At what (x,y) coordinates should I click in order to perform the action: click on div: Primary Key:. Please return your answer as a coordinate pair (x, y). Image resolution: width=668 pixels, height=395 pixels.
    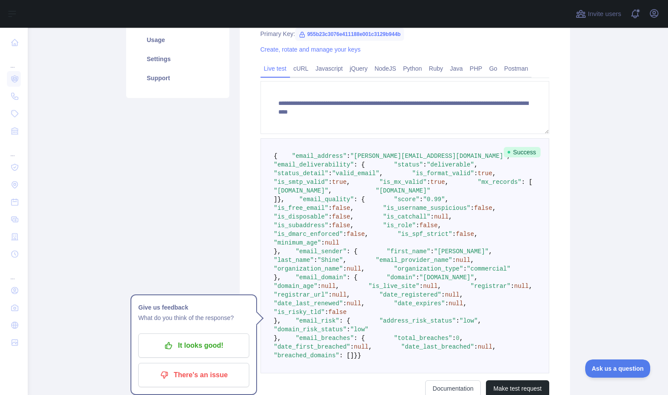
    Looking at the image, I should click on (405, 34).